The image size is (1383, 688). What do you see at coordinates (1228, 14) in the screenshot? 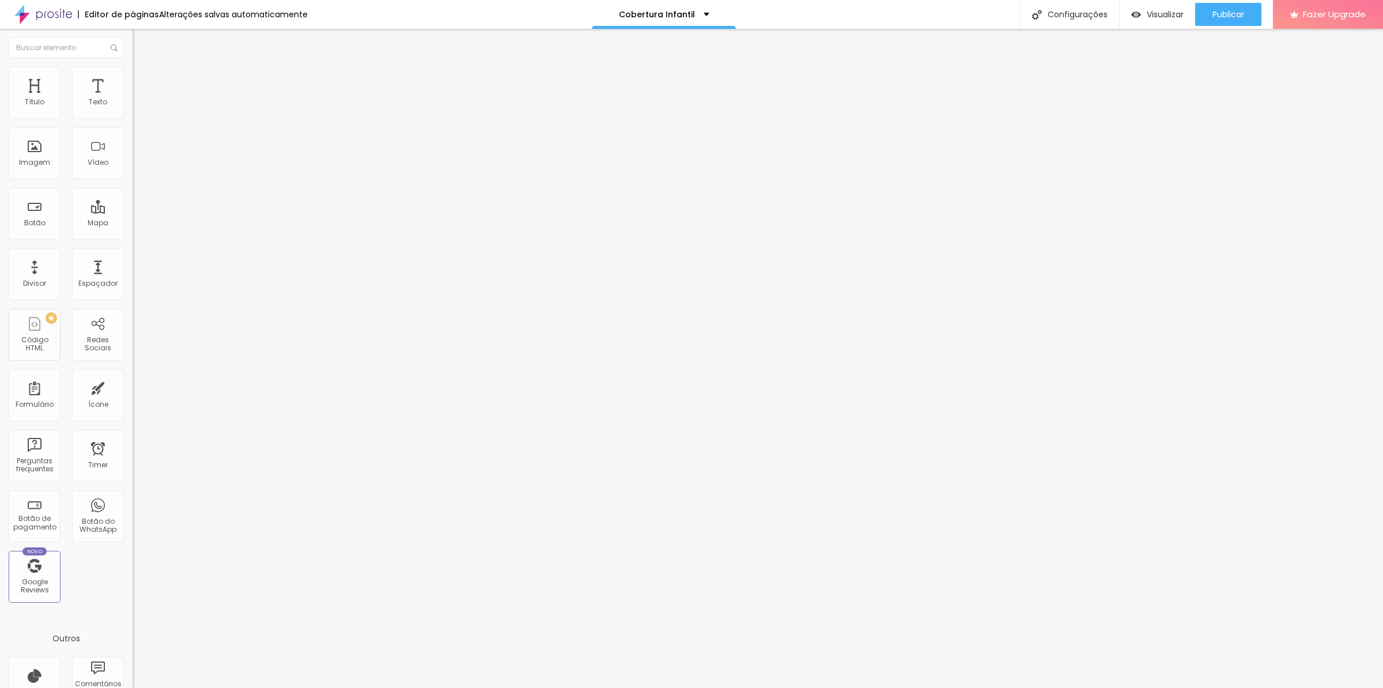
I see `span: Publicar` at bounding box center [1228, 14].